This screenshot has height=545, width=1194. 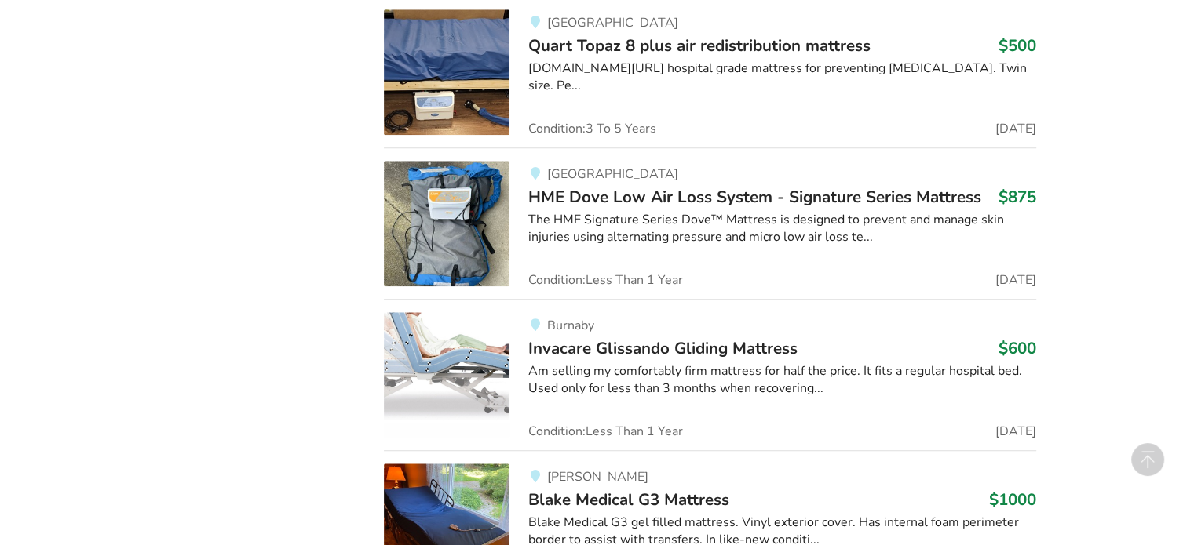 What do you see at coordinates (699, 46) in the screenshot?
I see `span: Quart Topaz 8 plus air redistribution mattress` at bounding box center [699, 46].